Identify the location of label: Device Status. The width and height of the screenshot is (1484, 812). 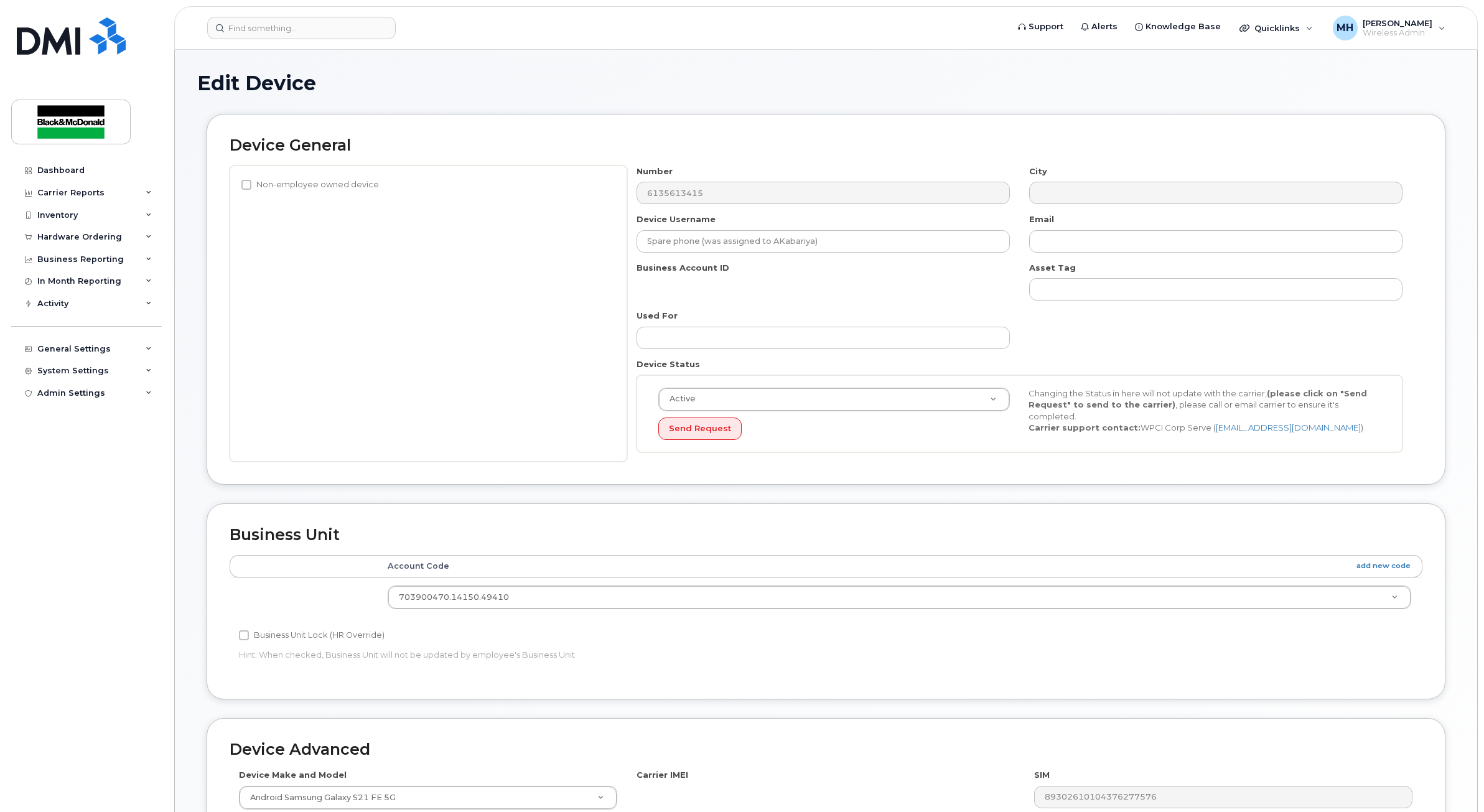
(669, 364).